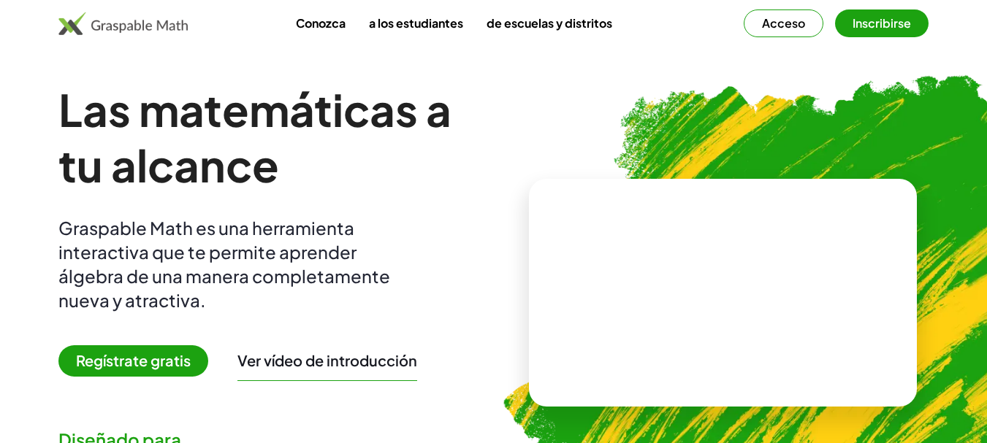  Describe the element at coordinates (255, 137) in the screenshot. I see `font: Las matemáticas a tu alcance` at that location.